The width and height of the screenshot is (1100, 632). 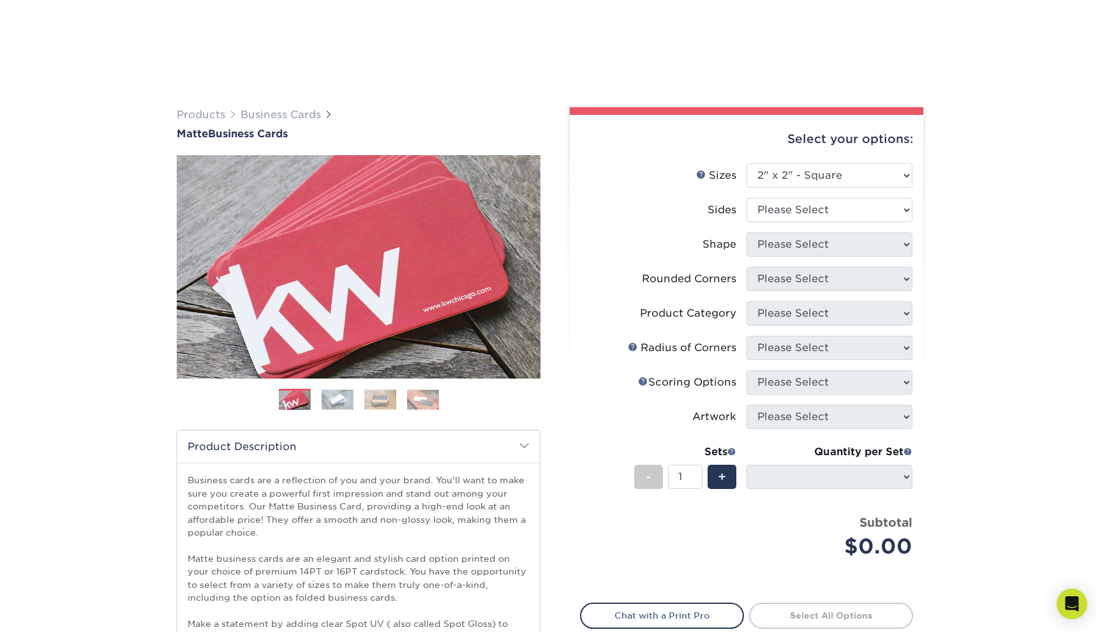 What do you see at coordinates (359, 446) in the screenshot?
I see `h2: Product Description` at bounding box center [359, 446].